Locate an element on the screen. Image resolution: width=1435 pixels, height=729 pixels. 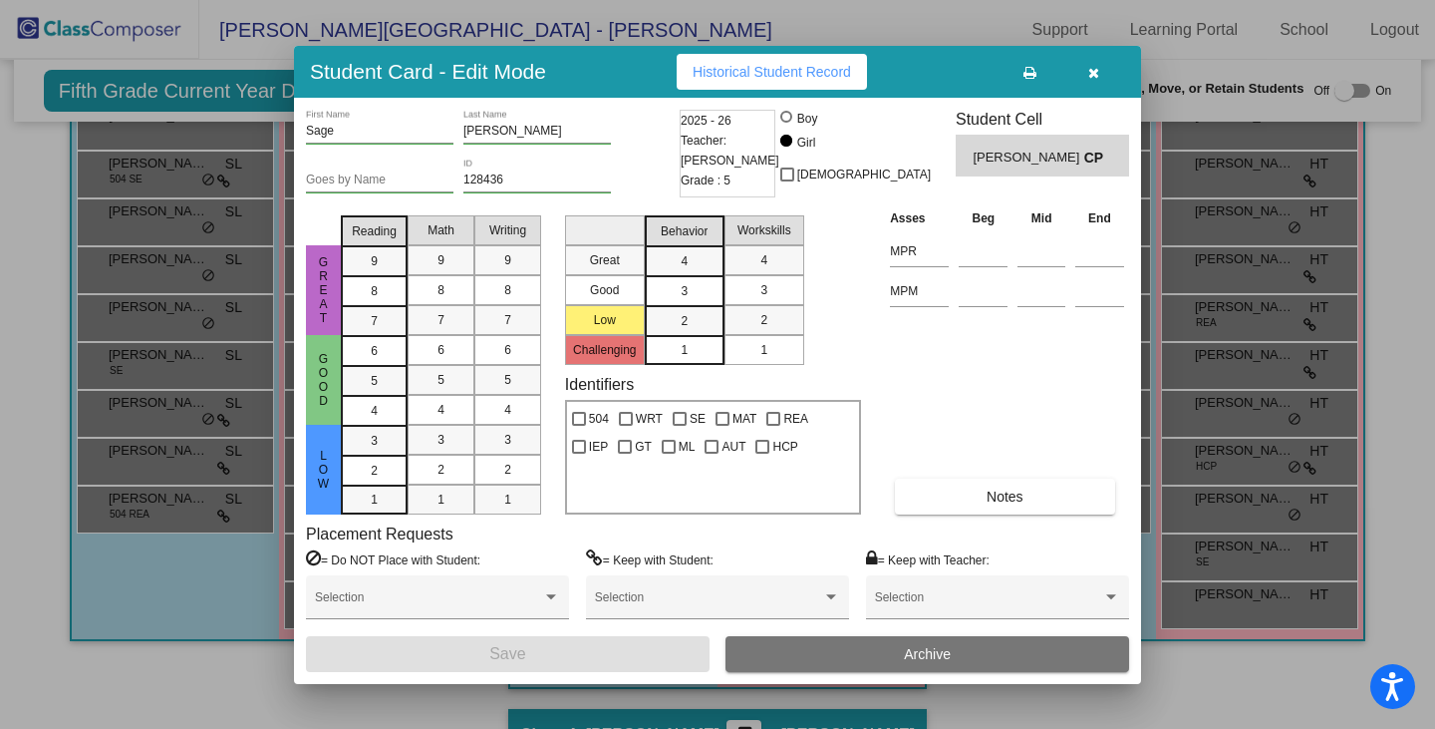
span: WRT is located at coordinates (649, 419).